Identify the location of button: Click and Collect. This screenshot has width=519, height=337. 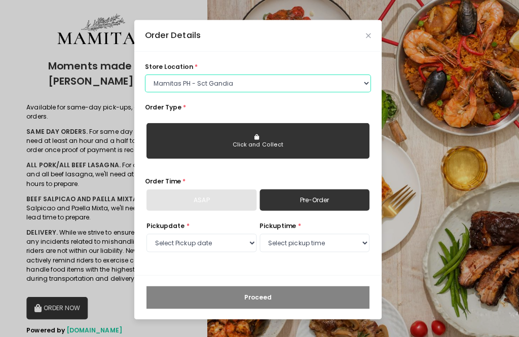
(258, 140).